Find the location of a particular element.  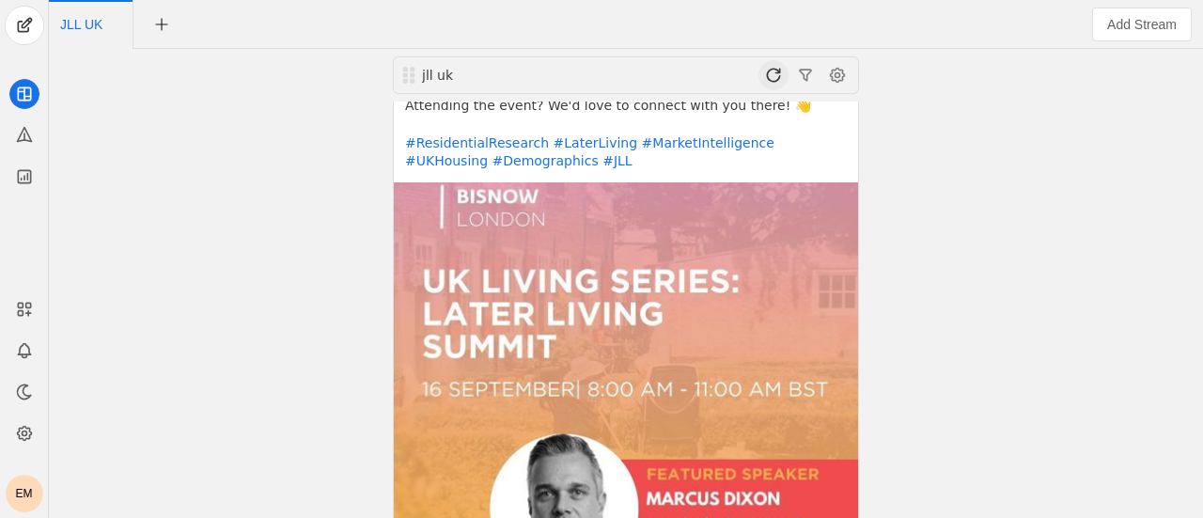

button: EM is located at coordinates (24, 493).